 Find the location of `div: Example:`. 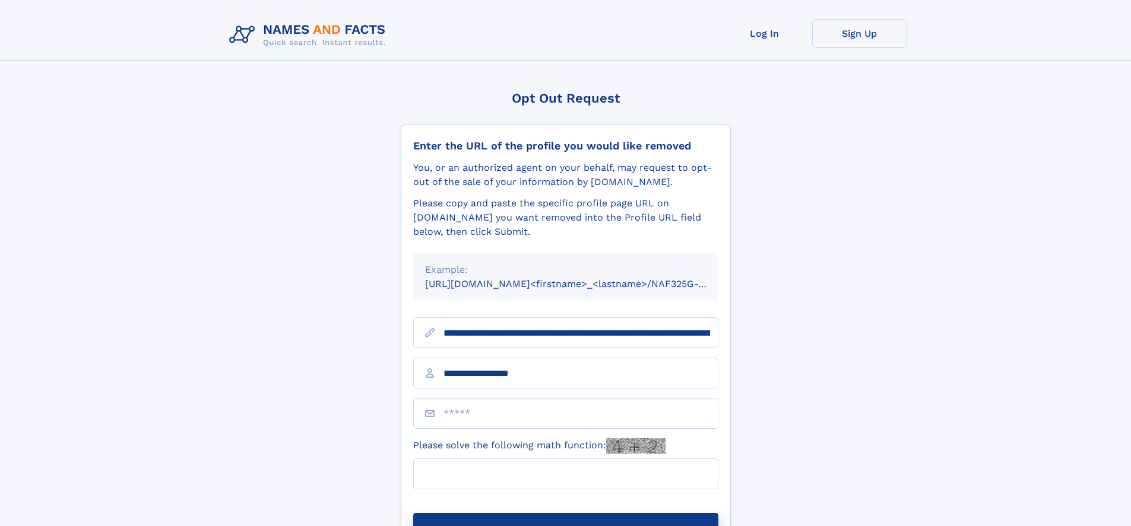

div: Example: is located at coordinates (566, 270).